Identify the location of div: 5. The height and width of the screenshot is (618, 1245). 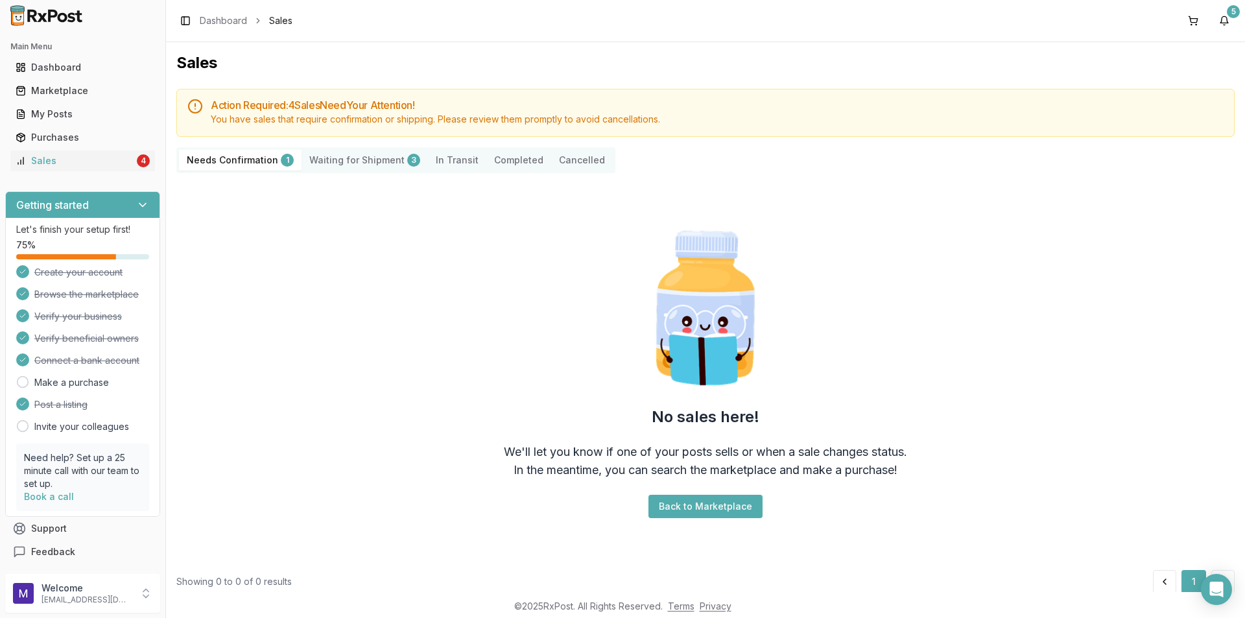
(1233, 12).